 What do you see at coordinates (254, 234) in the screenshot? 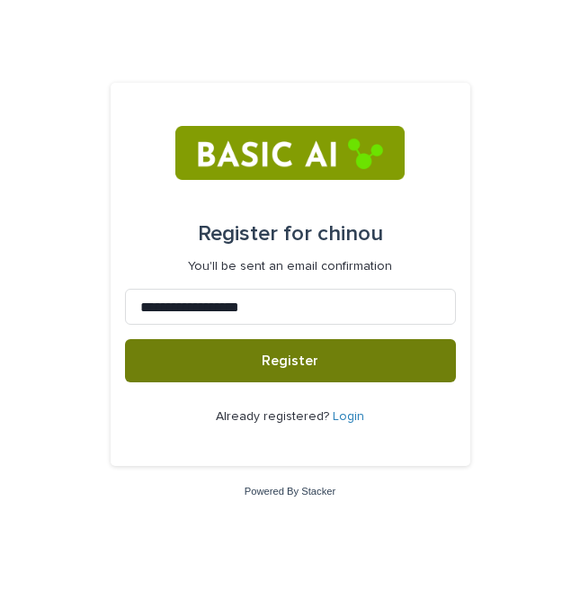
I see `span: Register for` at bounding box center [254, 234].